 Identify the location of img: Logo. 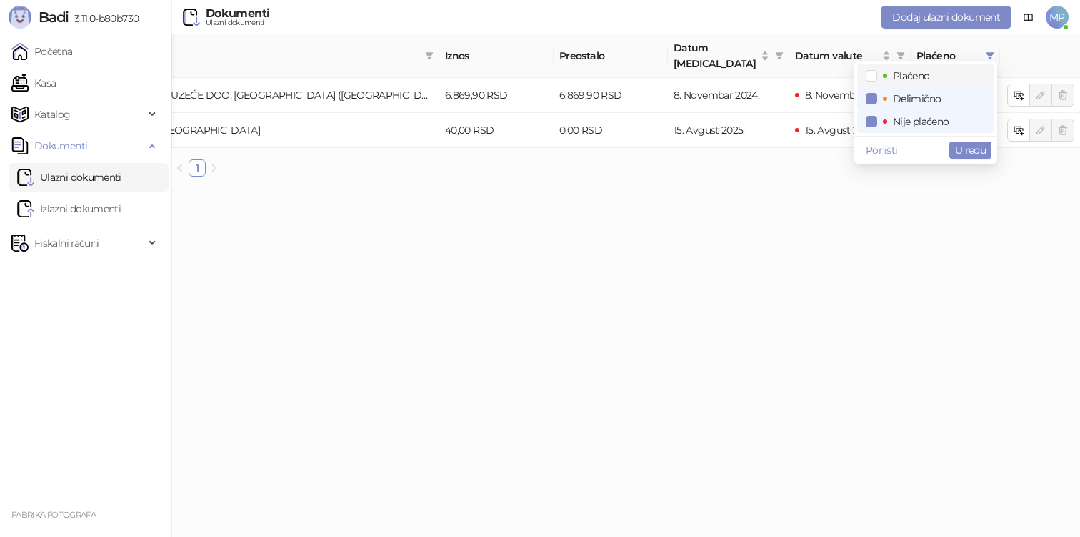
(20, 17).